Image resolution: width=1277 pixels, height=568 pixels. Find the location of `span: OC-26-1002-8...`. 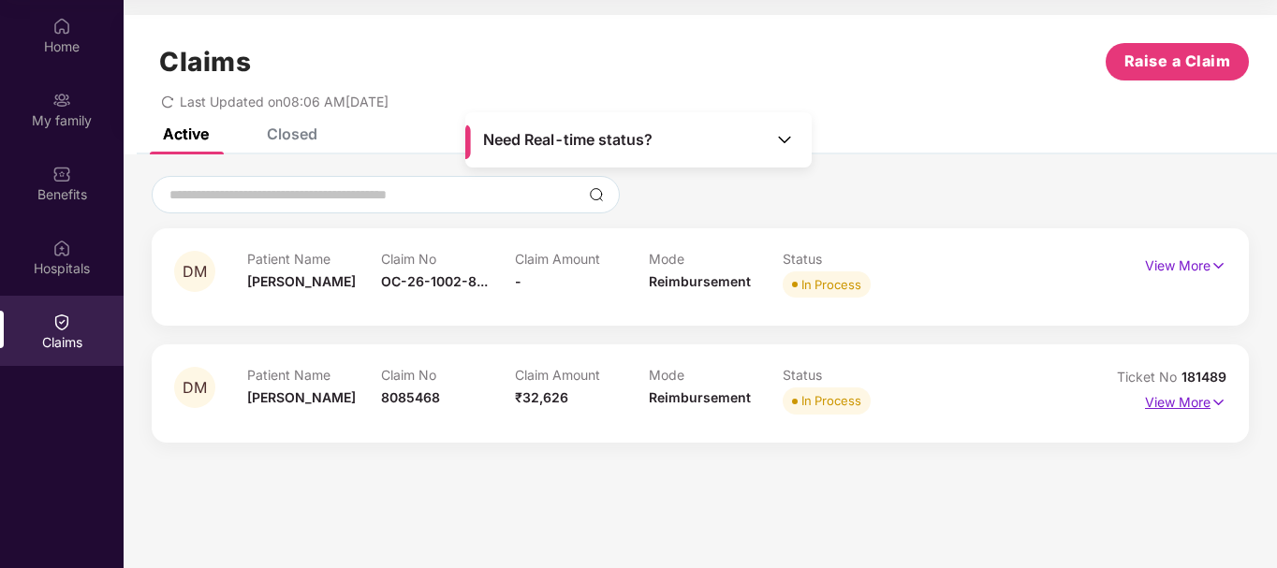

span: OC-26-1002-8... is located at coordinates (434, 281).